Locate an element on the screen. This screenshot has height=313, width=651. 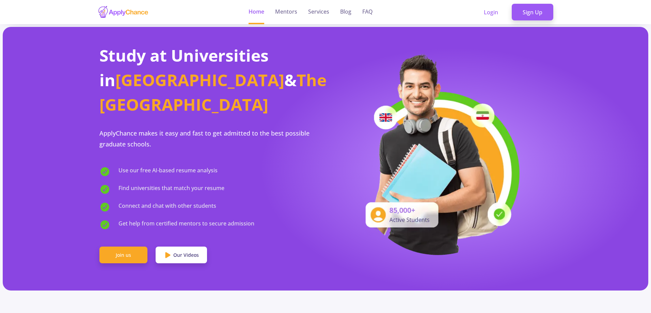
a: Our Videos is located at coordinates (181, 255).